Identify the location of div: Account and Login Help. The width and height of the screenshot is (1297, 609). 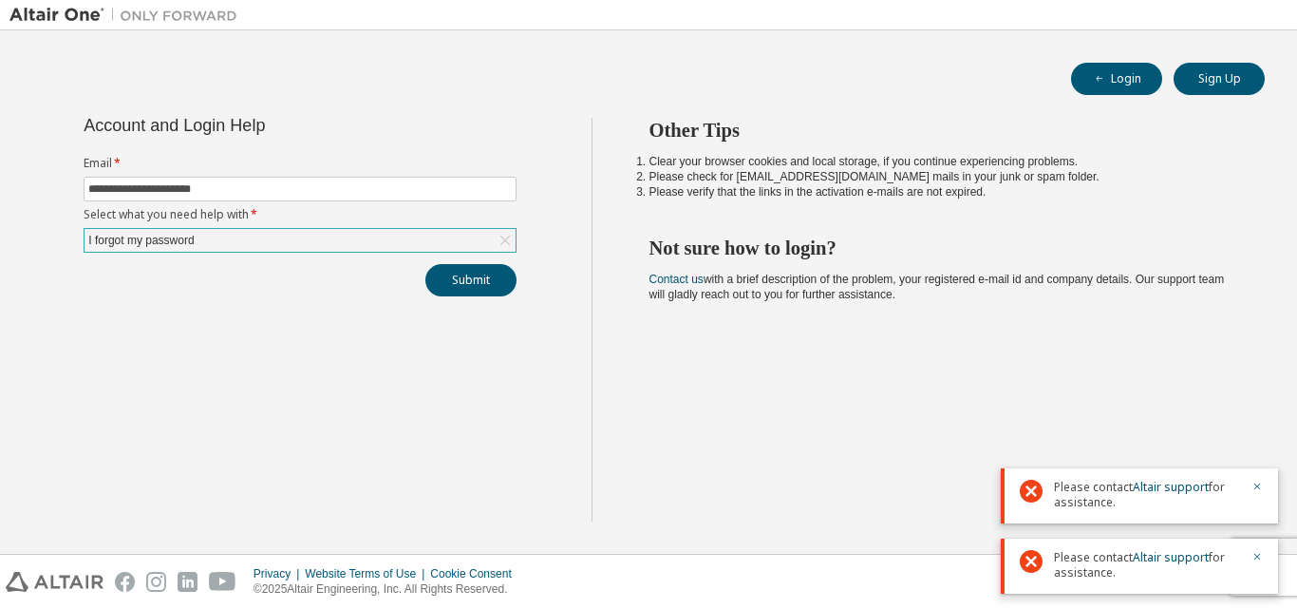
(256, 125).